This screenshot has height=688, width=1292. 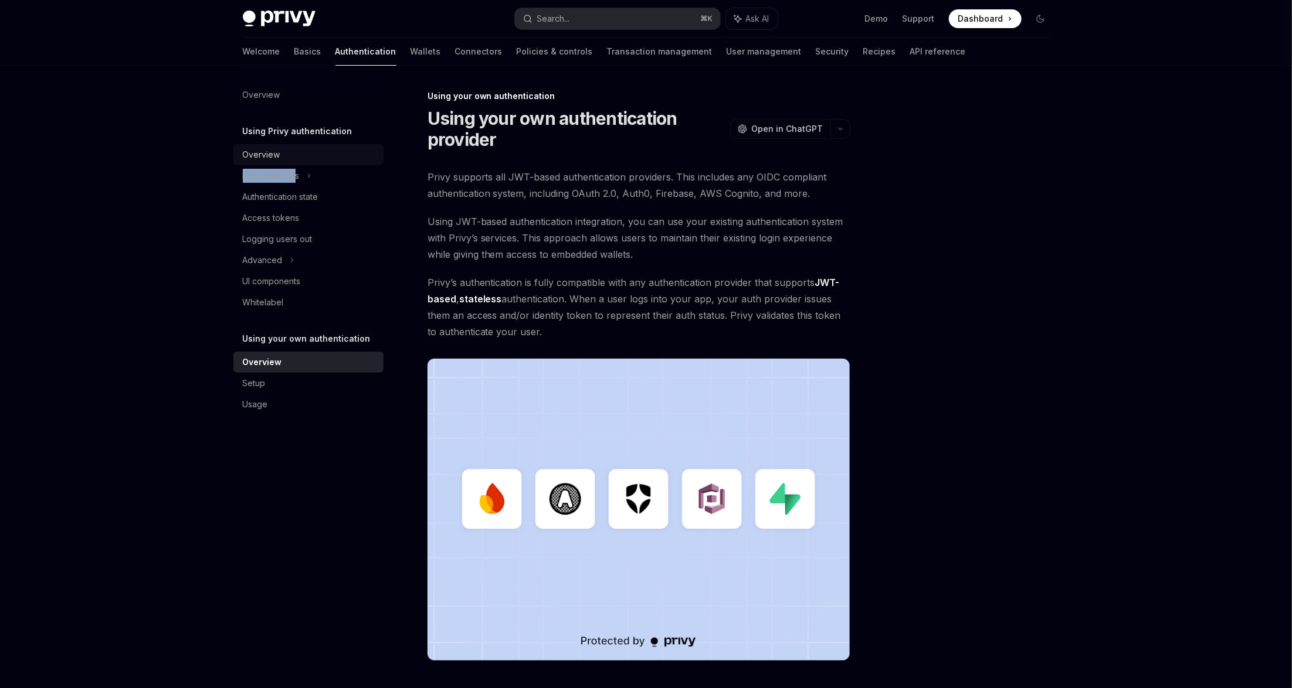 What do you see at coordinates (308, 52) in the screenshot?
I see `a: Basics` at bounding box center [308, 52].